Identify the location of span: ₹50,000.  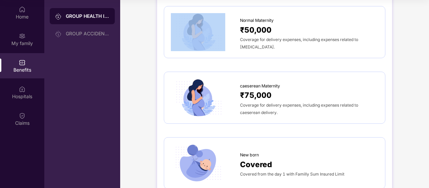
(256, 30).